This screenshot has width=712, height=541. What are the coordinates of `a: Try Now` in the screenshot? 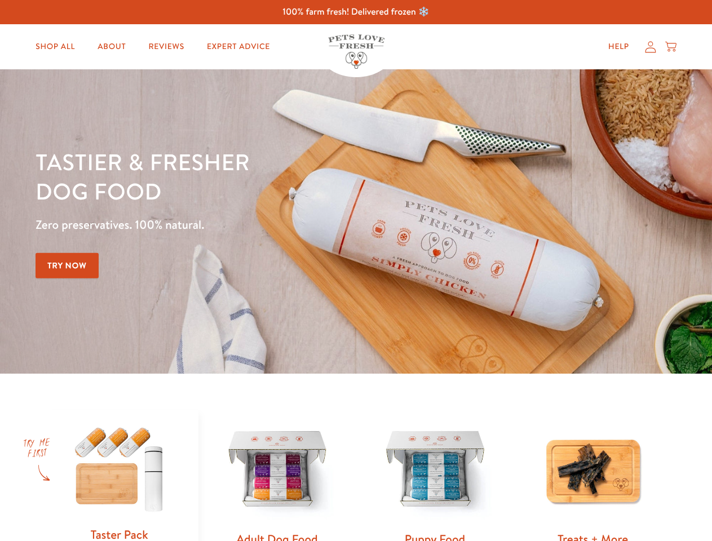 It's located at (67, 265).